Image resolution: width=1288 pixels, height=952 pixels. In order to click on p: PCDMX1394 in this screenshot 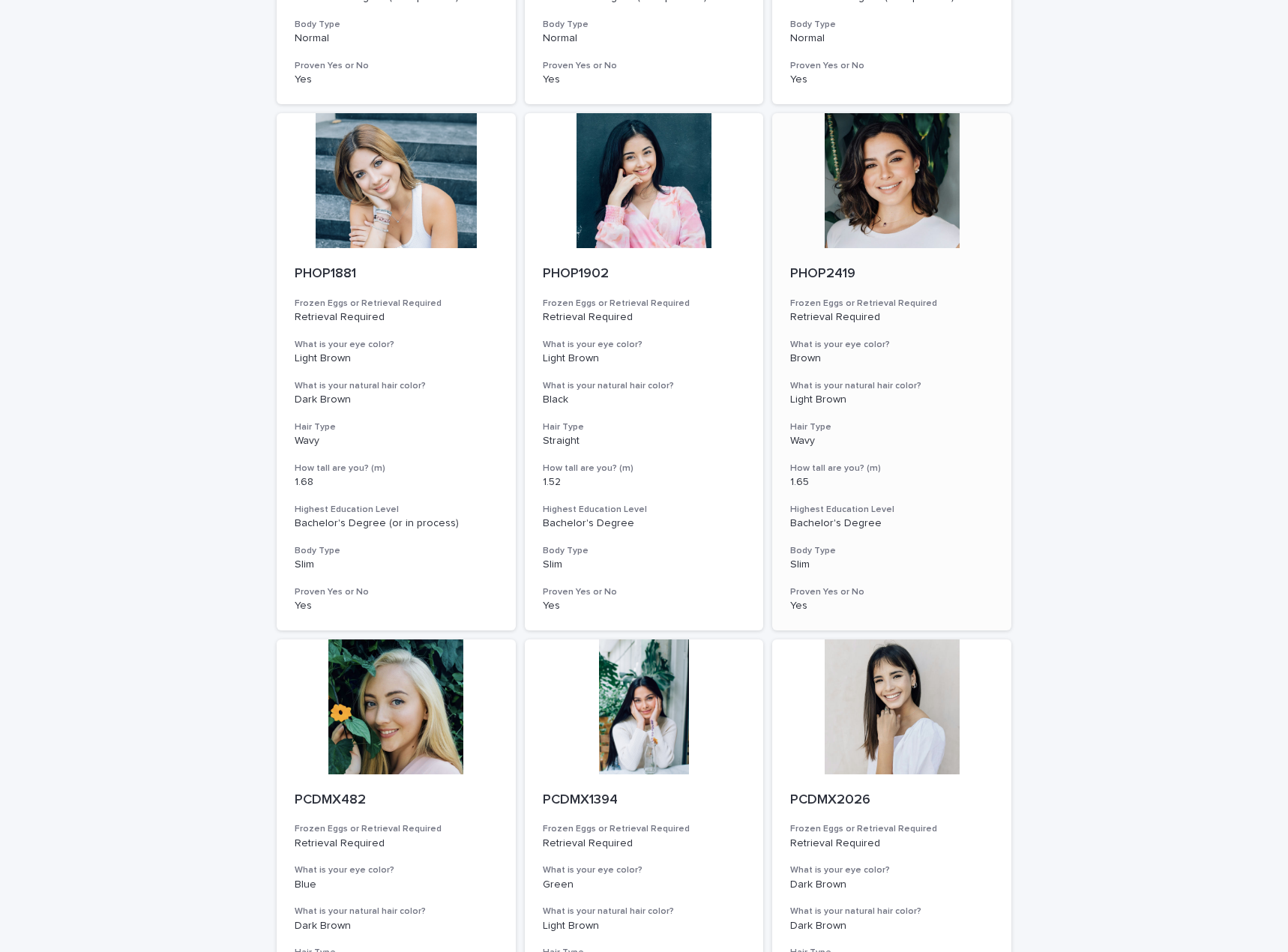, I will do `click(644, 800)`.